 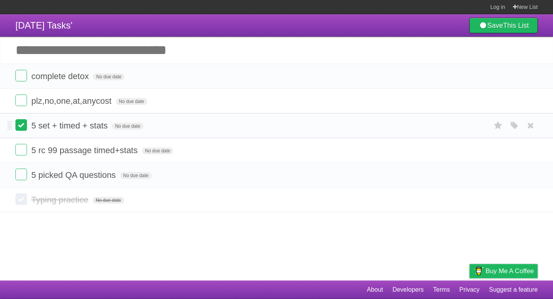 I want to click on img: Buy me a coffee, so click(x=478, y=271).